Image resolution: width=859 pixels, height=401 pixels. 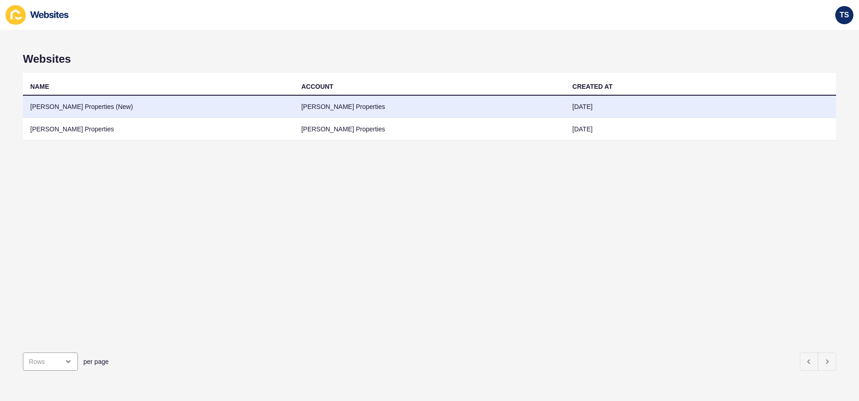 What do you see at coordinates (429, 59) in the screenshot?
I see `h1: Websites` at bounding box center [429, 59].